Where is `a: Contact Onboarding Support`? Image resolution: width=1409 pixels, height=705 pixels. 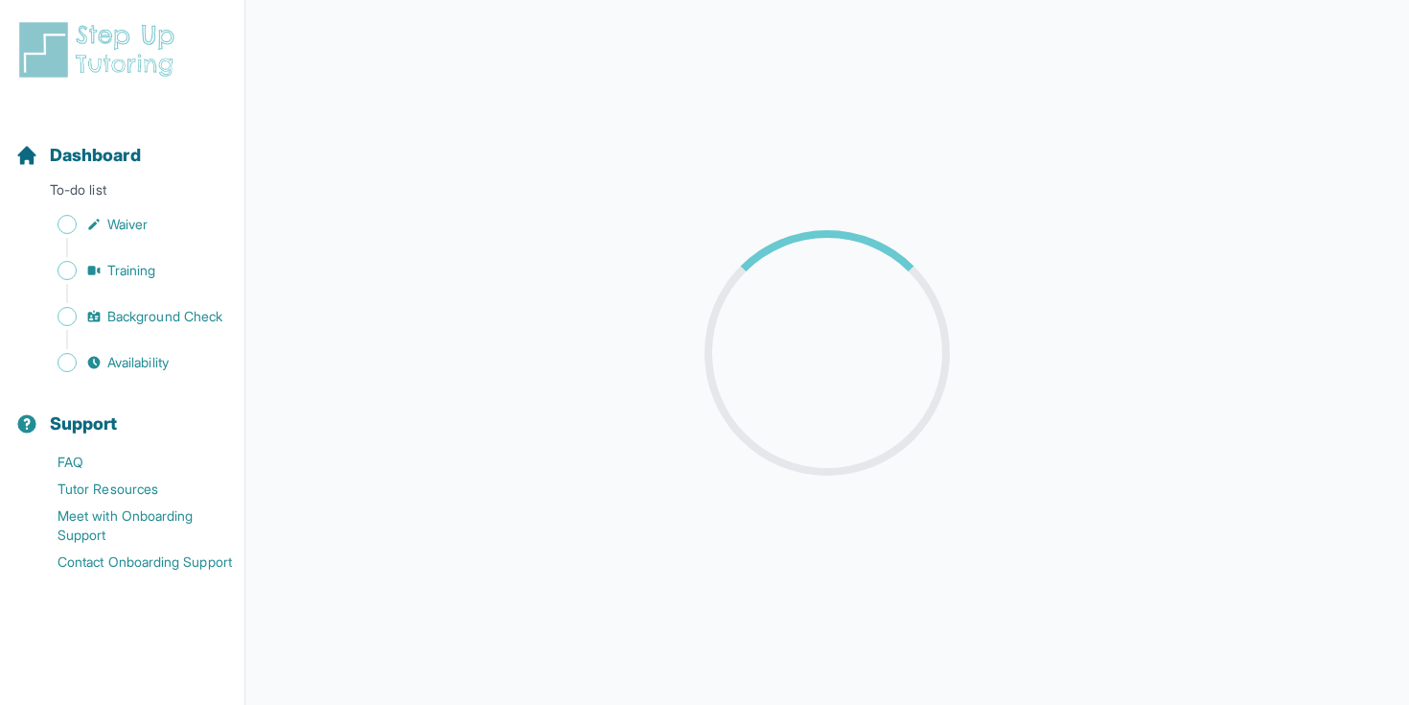 a: Contact Onboarding Support is located at coordinates (129, 562).